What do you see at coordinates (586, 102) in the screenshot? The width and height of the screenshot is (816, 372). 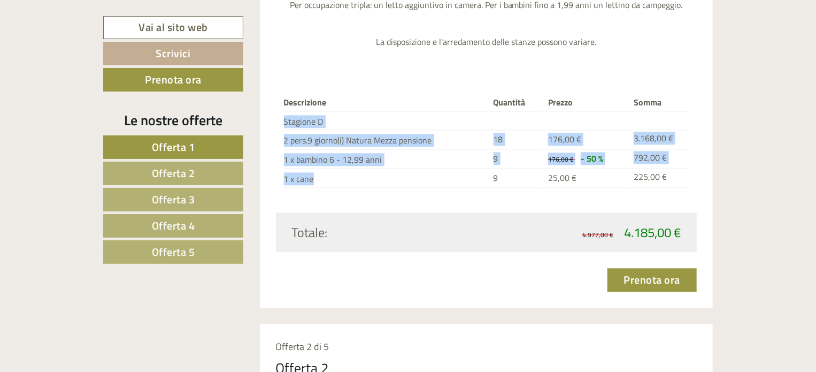 I see `th: Prezzo` at bounding box center [586, 102].